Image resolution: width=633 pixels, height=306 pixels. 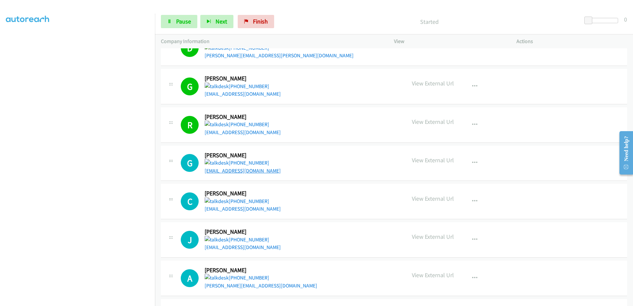 What do you see at coordinates (271, 41) in the screenshot?
I see `p: Company Information` at bounding box center [271, 41].